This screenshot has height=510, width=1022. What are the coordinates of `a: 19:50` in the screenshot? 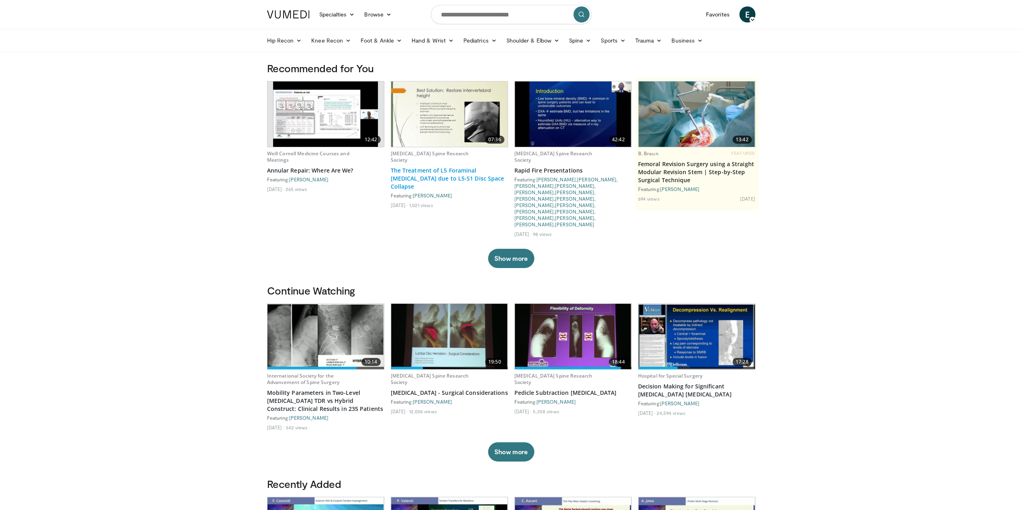 It's located at (449, 337).